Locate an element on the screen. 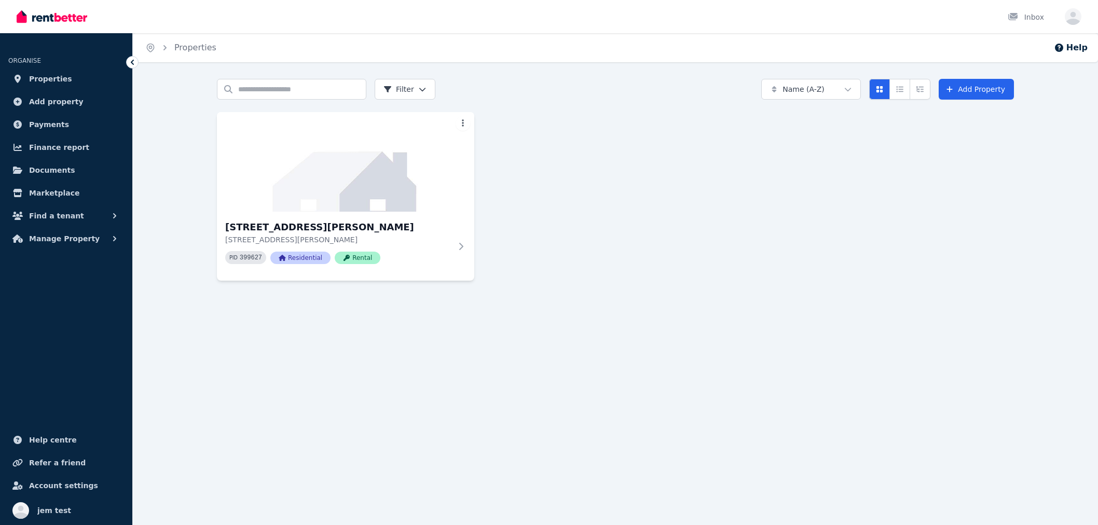 The width and height of the screenshot is (1098, 525). span: Filter is located at coordinates (399, 89).